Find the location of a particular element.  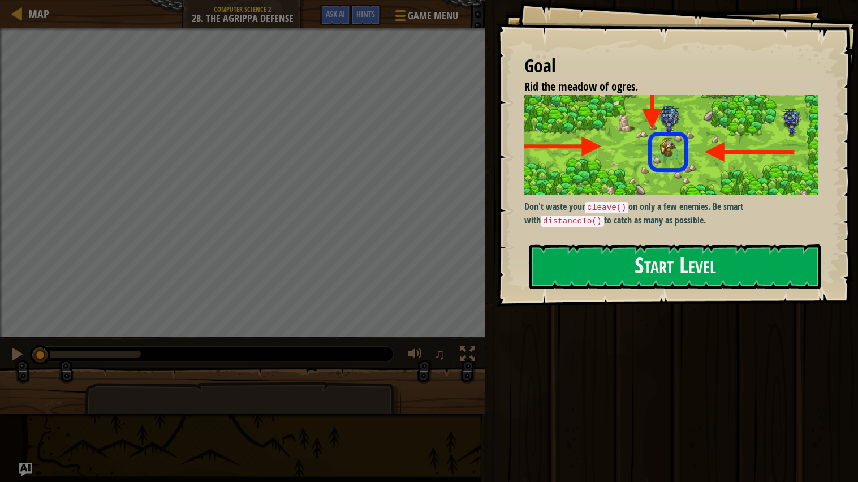

span: Game Menu is located at coordinates (433, 16).